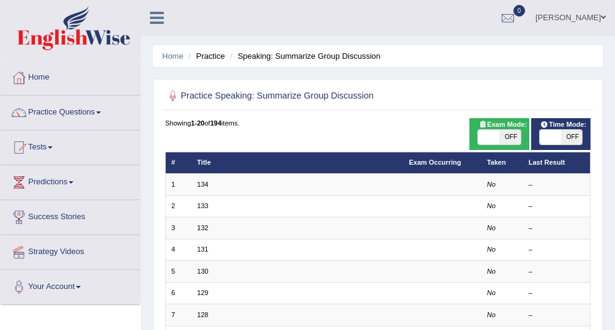 The height and width of the screenshot is (330, 615). Describe the element at coordinates (202, 228) in the screenshot. I see `a: 132` at that location.